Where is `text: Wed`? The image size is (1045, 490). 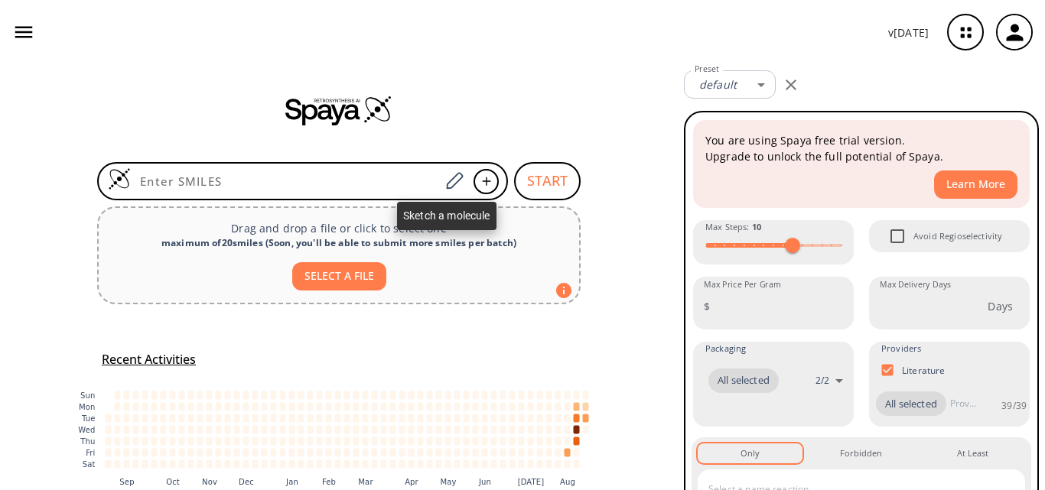
text: Wed is located at coordinates (86, 430).